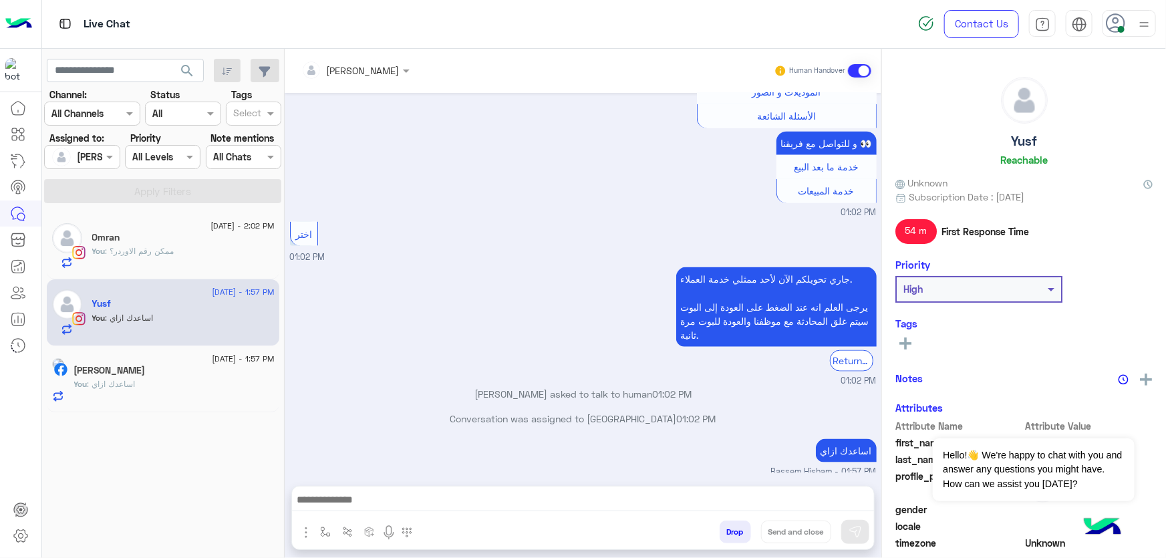 The image size is (1166, 558). I want to click on div: Return to Bot, so click(851, 360).